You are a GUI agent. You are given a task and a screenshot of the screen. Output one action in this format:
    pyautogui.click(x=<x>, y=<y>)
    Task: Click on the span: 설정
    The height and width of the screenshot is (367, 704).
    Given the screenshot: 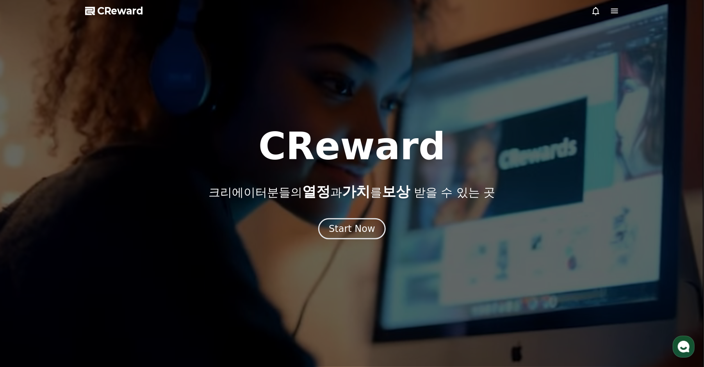 What is the action you would take?
    pyautogui.click(x=125, y=262)
    